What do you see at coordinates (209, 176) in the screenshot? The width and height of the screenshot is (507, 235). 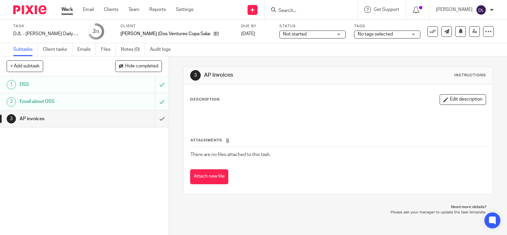 I see `button: Attach new file` at bounding box center [209, 176].